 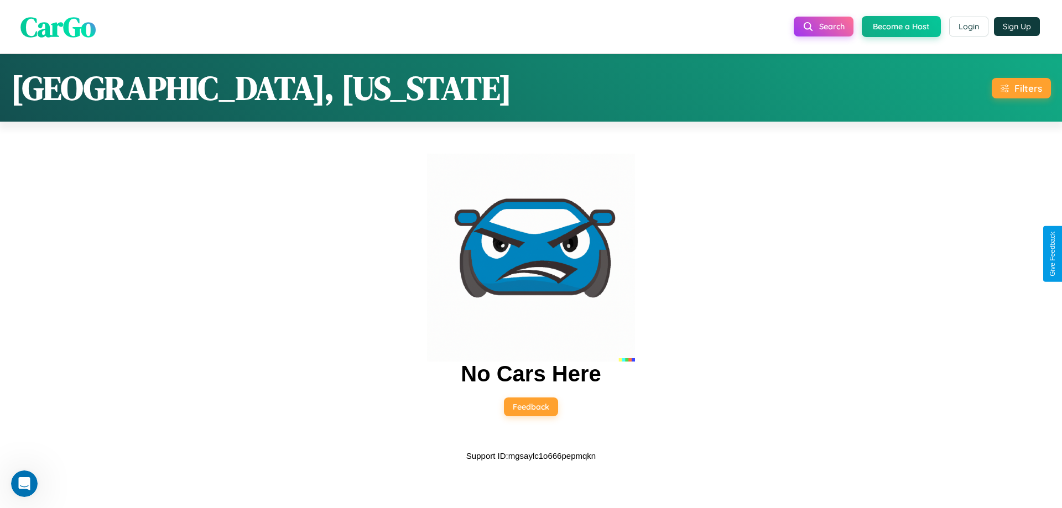 What do you see at coordinates (832, 27) in the screenshot?
I see `span: Search` at bounding box center [832, 27].